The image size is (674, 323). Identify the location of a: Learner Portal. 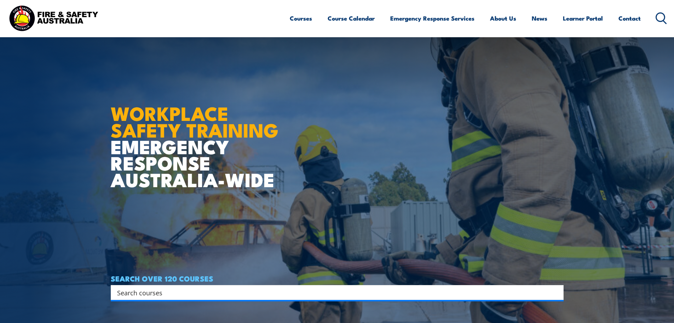
(583, 18).